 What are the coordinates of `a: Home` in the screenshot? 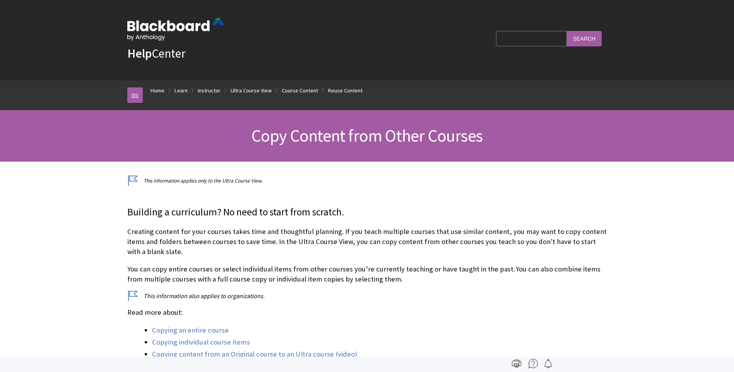 It's located at (157, 91).